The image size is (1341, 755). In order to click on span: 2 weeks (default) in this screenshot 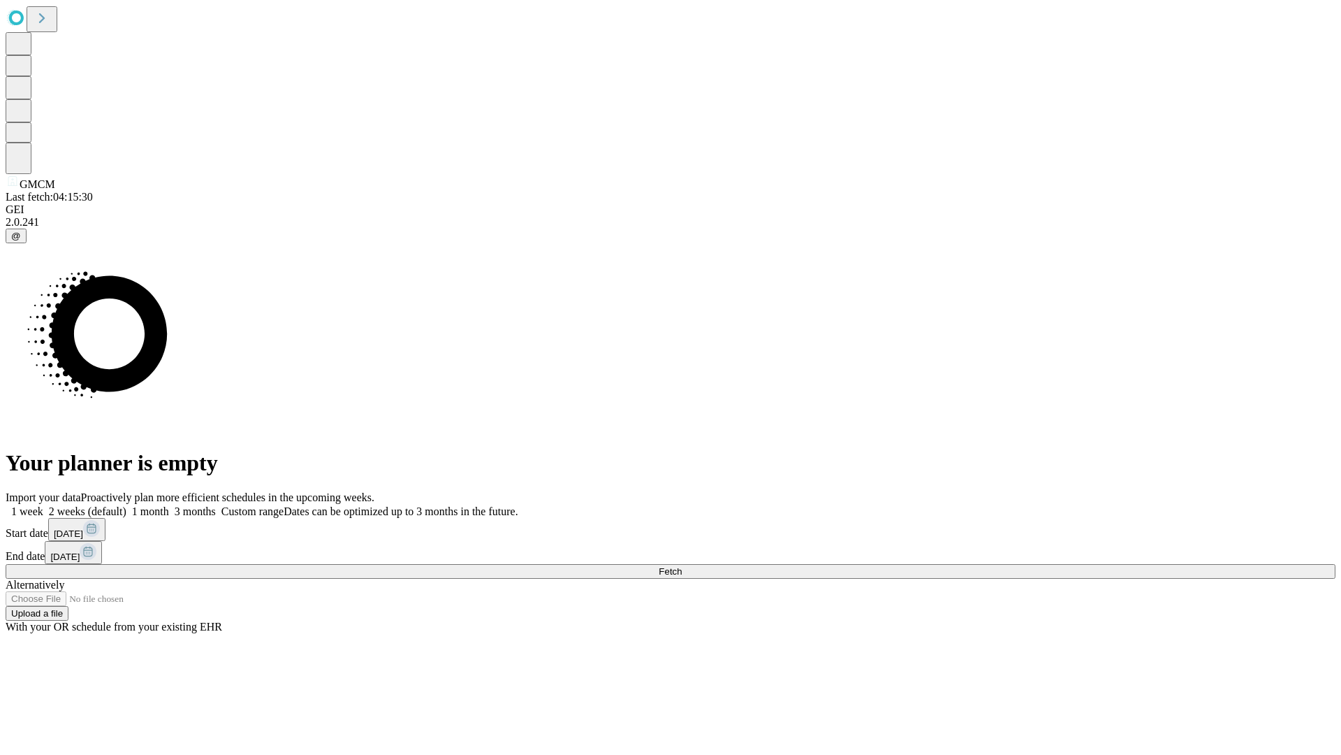, I will do `click(87, 511)`.